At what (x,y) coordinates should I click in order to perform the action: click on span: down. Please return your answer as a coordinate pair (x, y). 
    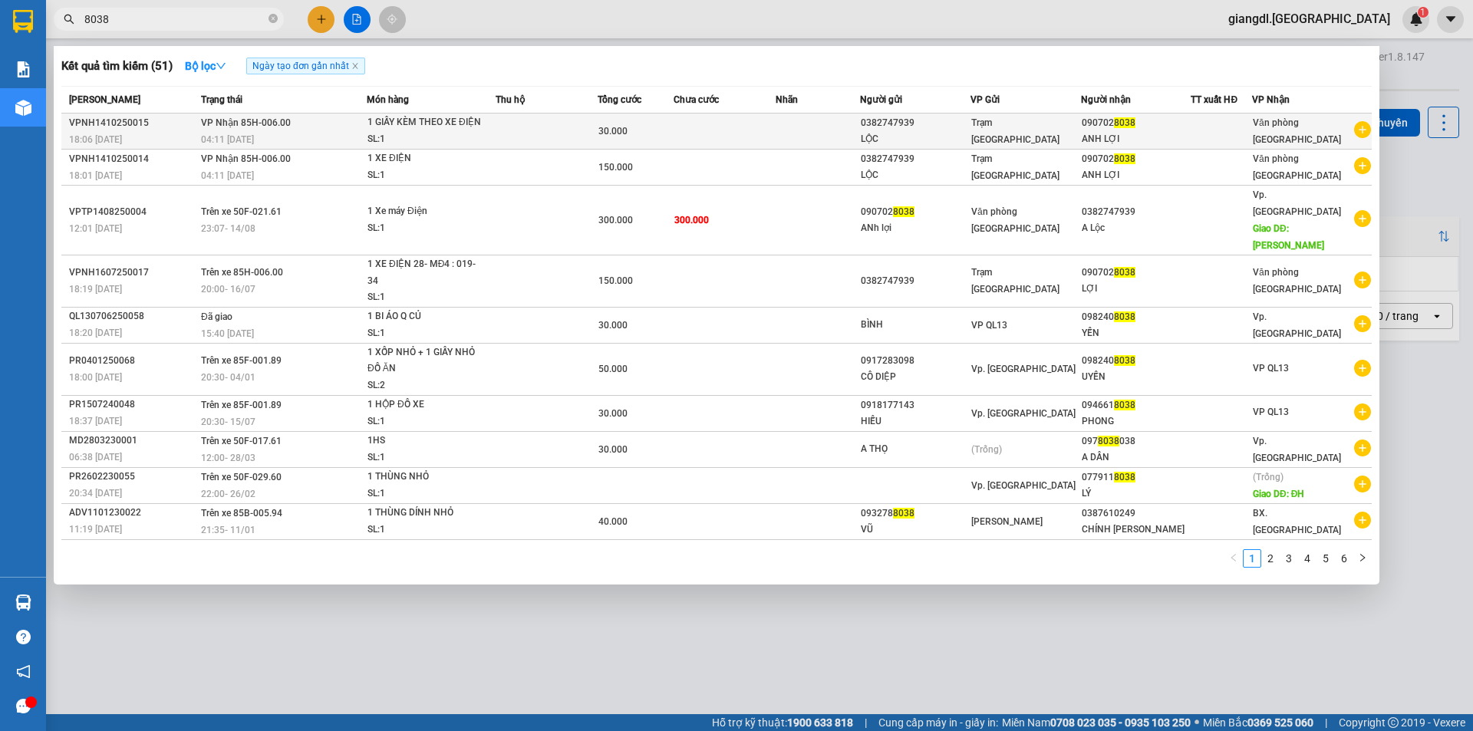
    Looking at the image, I should click on (221, 66).